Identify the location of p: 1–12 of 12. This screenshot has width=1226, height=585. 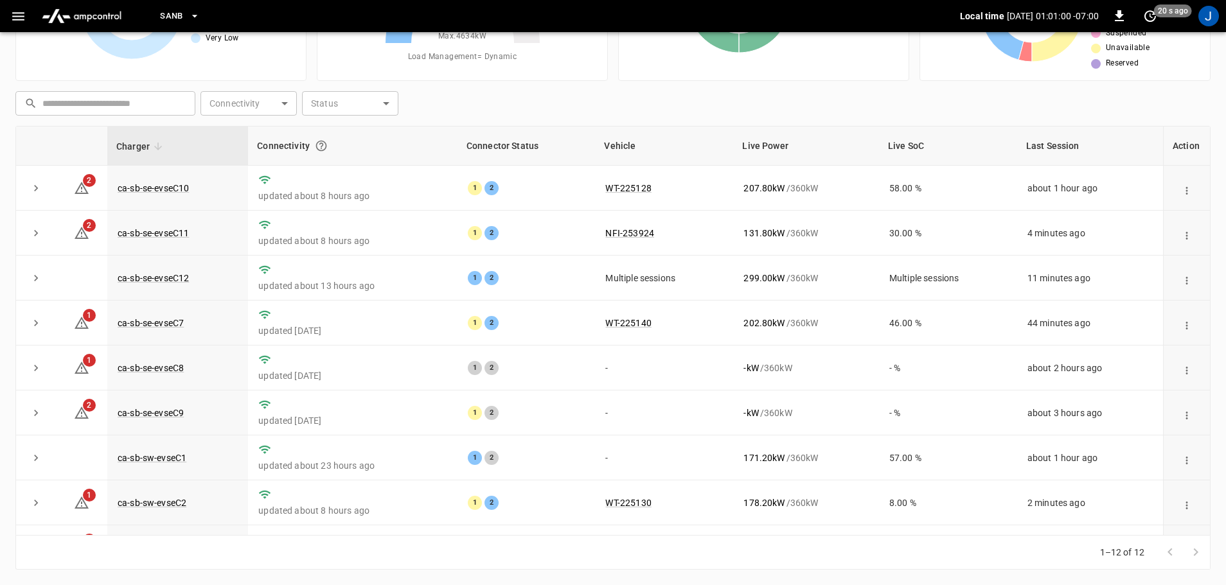
(1122, 553).